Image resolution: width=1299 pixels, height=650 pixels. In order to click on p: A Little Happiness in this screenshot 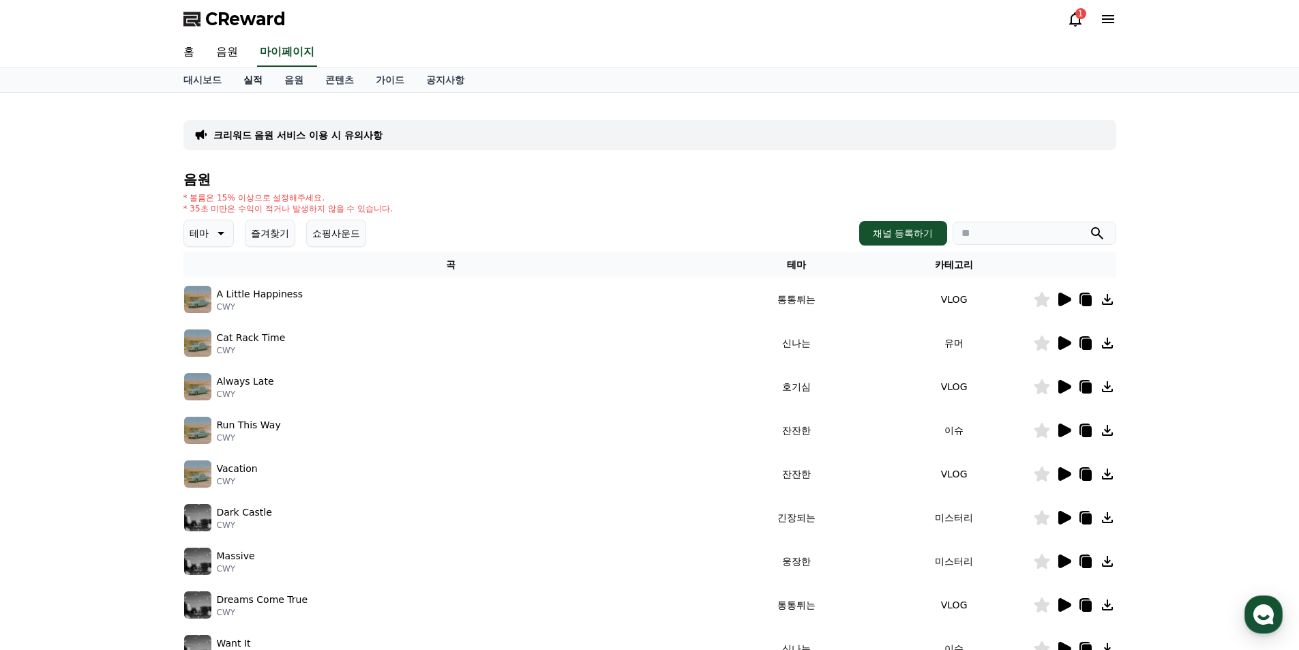, I will do `click(260, 294)`.